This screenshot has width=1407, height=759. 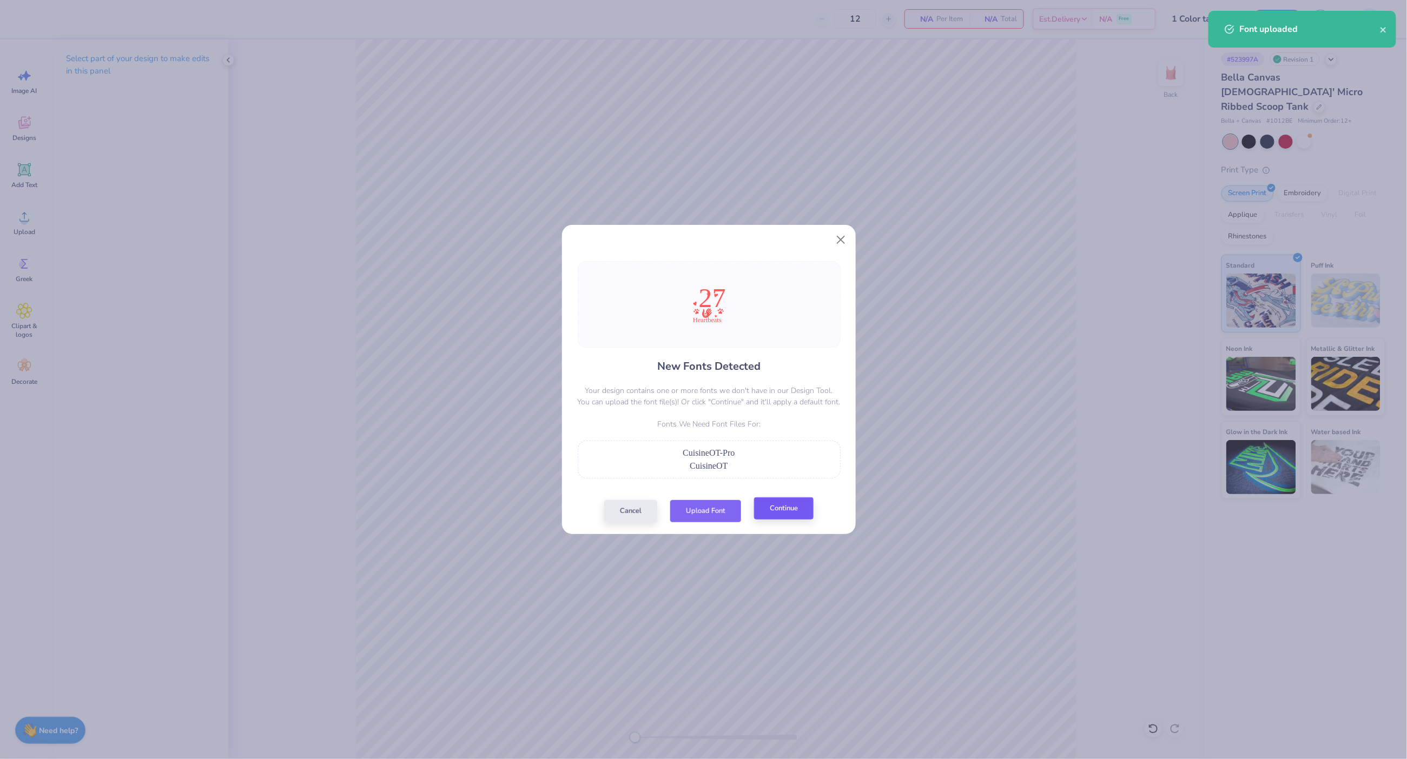 What do you see at coordinates (841, 240) in the screenshot?
I see `button: Close` at bounding box center [841, 240].